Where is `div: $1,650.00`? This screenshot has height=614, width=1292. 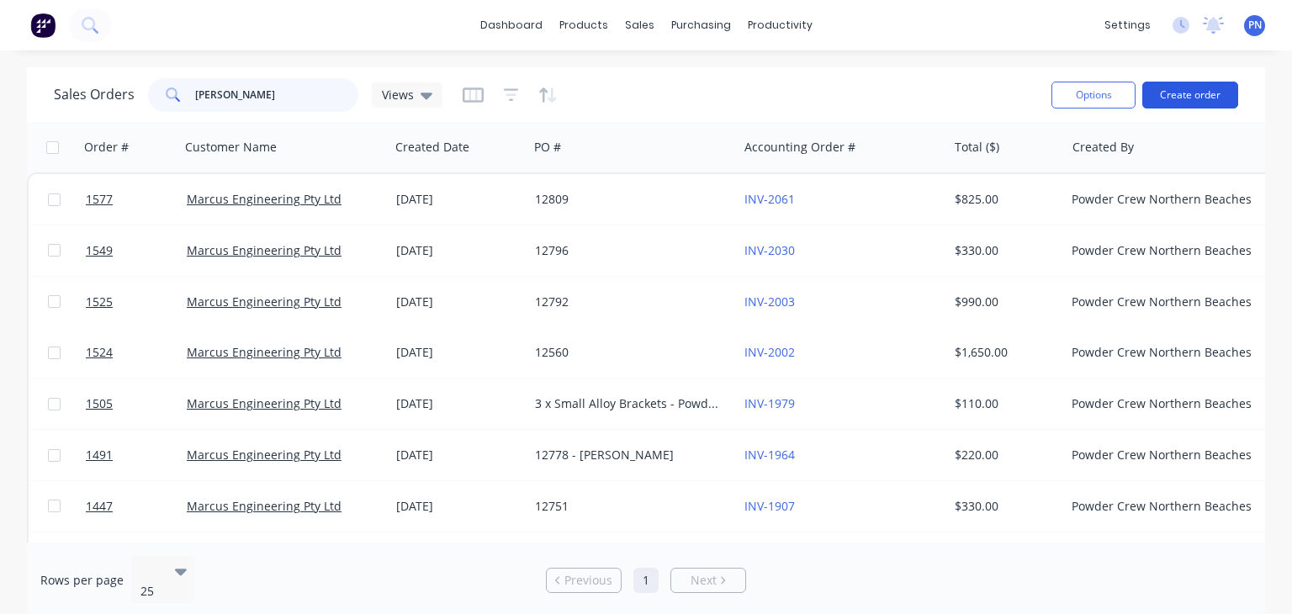 div: $1,650.00 is located at coordinates (1004, 352).